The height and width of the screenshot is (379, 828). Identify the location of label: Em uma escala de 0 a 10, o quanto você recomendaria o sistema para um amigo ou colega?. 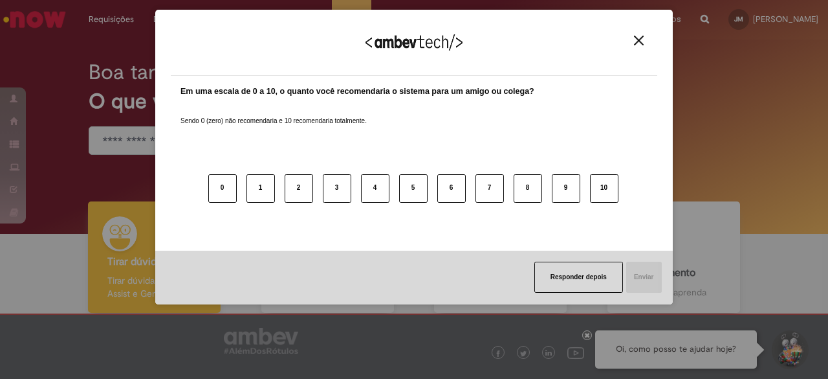
(357, 91).